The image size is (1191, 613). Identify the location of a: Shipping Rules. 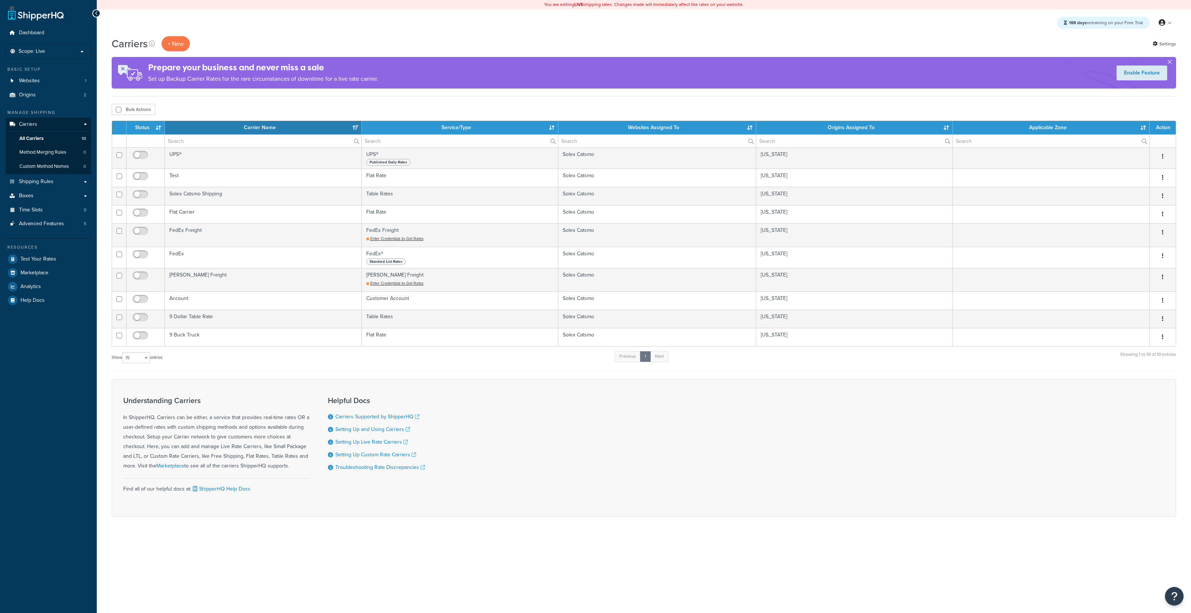
(48, 182).